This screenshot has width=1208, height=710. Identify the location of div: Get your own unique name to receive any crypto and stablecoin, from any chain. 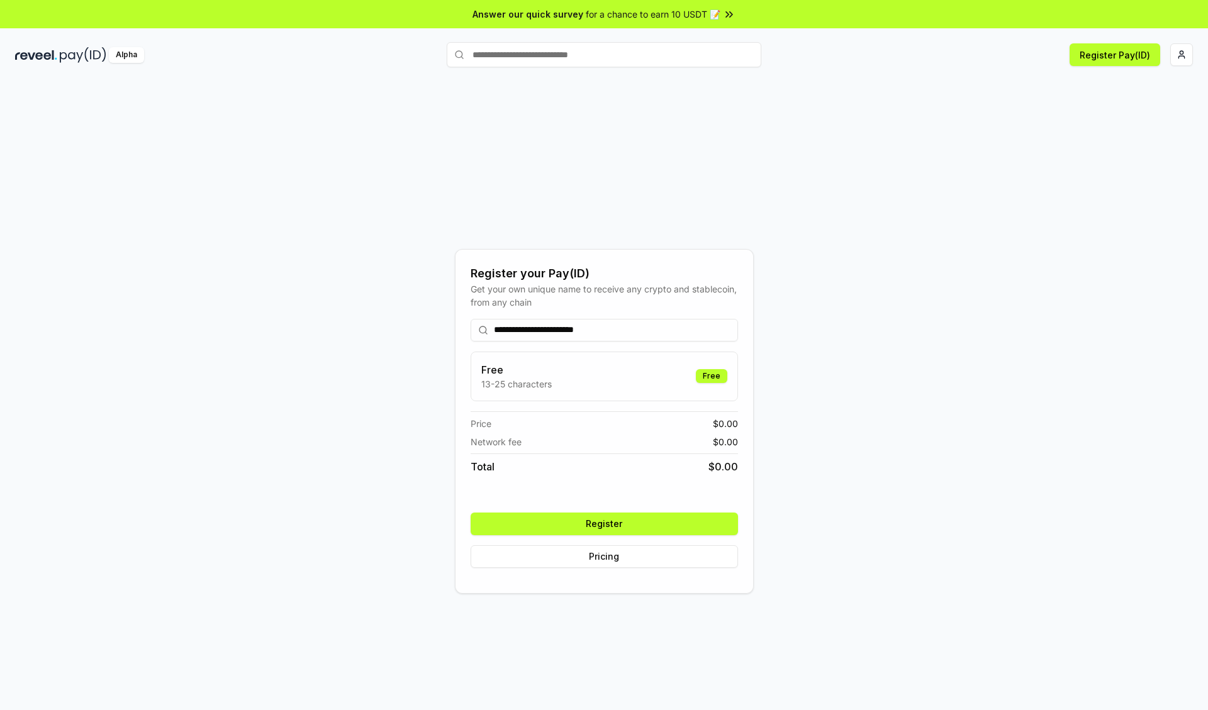
(604, 296).